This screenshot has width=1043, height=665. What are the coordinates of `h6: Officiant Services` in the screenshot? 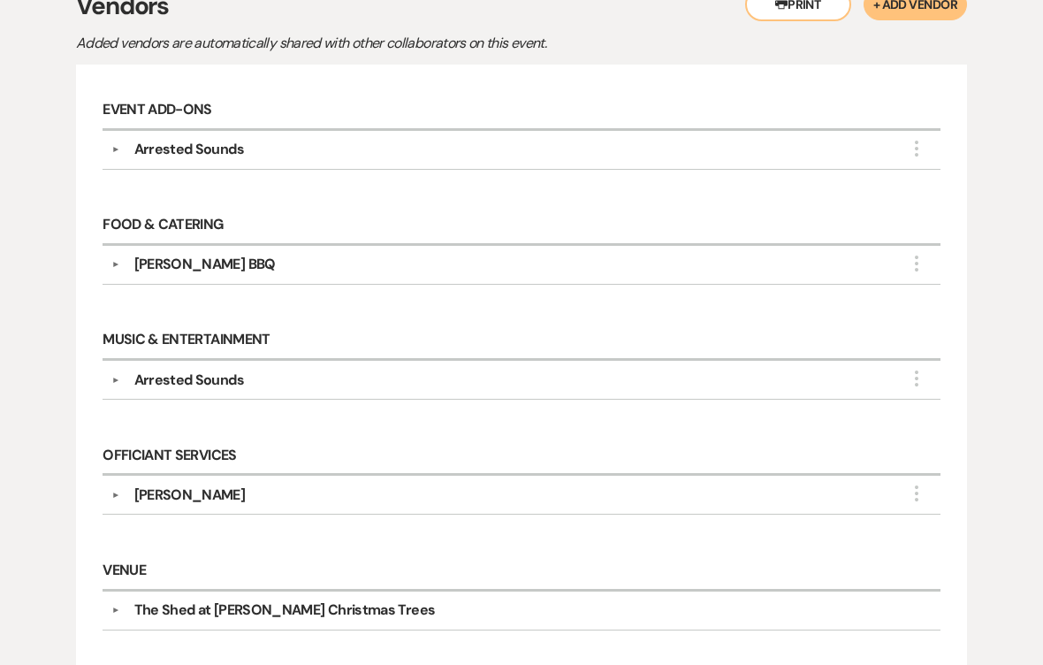 It's located at (521, 456).